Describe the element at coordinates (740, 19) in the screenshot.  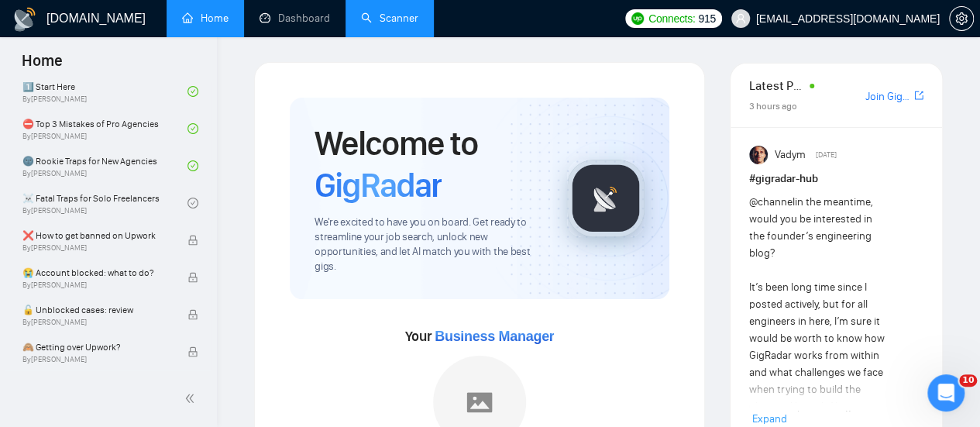
I see `span: user` at that location.